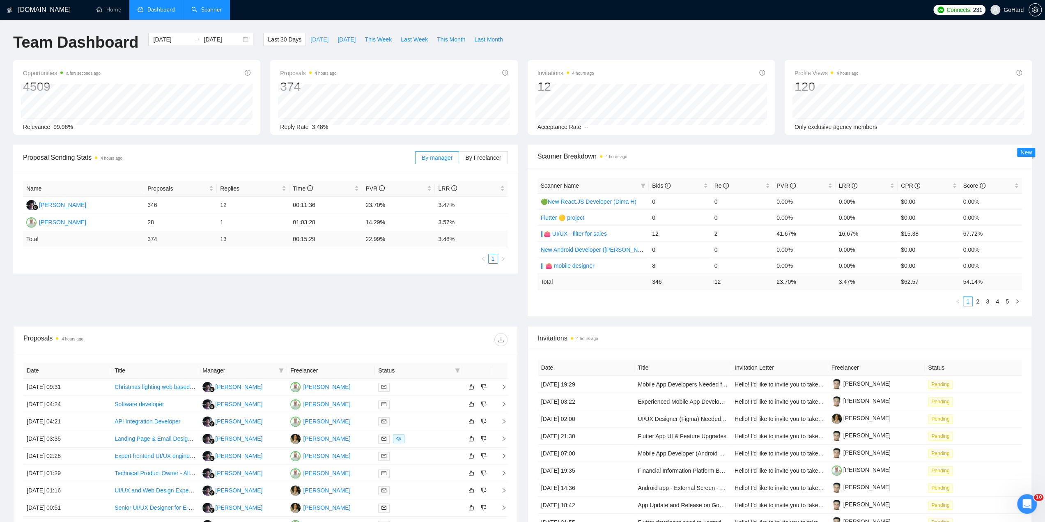 This screenshot has width=1045, height=522. What do you see at coordinates (562, 218) in the screenshot?
I see `a: Flutter 🟡 project` at bounding box center [562, 218].